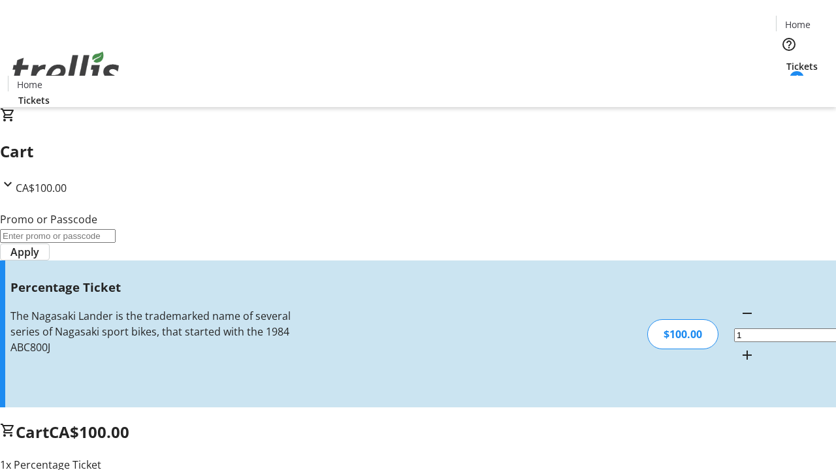  Describe the element at coordinates (789, 86) in the screenshot. I see `button: Cart` at that location.